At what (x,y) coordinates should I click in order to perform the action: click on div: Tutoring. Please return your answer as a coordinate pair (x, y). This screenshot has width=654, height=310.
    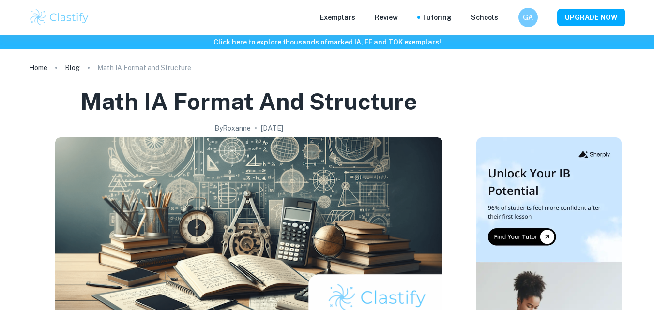
    Looking at the image, I should click on (436, 17).